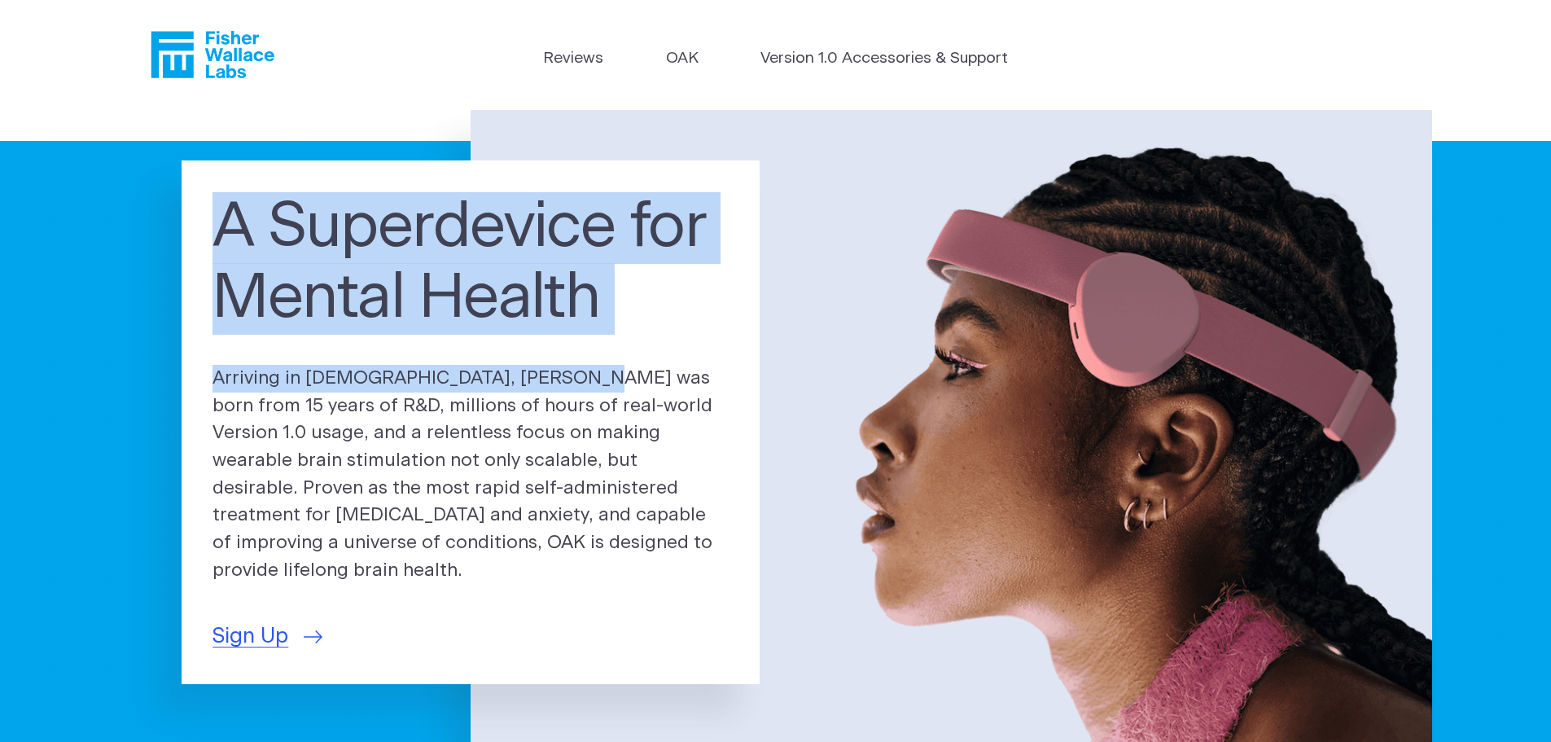 The image size is (1551, 742). Describe the element at coordinates (471, 264) in the screenshot. I see `h1: A Superdevice for Mental Health` at that location.